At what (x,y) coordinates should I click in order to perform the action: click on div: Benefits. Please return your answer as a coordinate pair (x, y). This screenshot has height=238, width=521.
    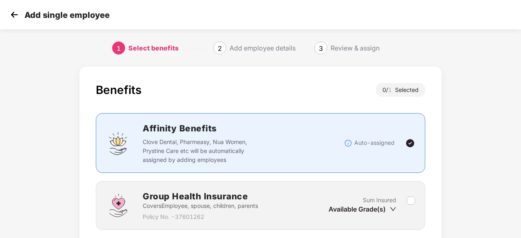
    Looking at the image, I should click on (119, 90).